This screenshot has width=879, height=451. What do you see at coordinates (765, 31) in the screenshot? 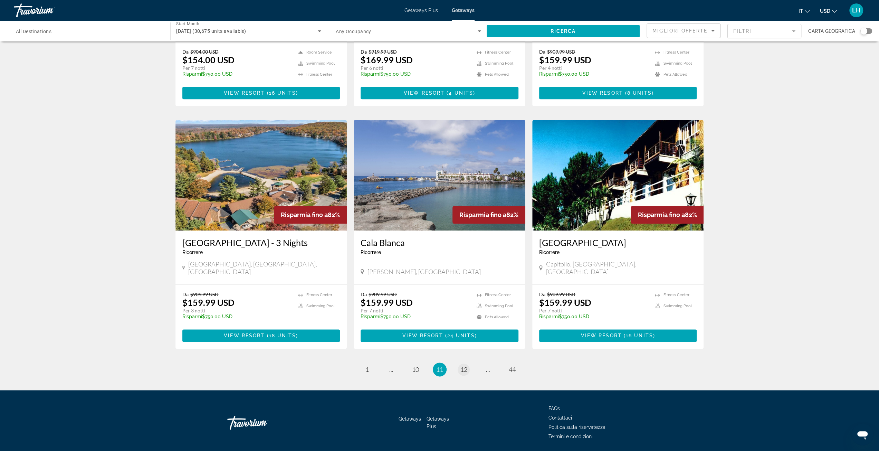
I see `button: Filter` at bounding box center [765, 31].